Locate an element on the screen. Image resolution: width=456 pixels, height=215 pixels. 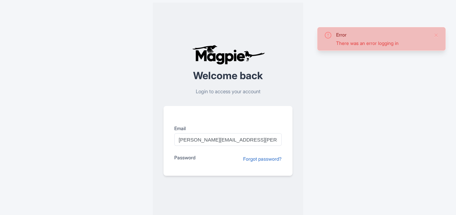
img: logo-ab69f6fb50320c5b225c76a69d11143b.png is located at coordinates (228, 55).